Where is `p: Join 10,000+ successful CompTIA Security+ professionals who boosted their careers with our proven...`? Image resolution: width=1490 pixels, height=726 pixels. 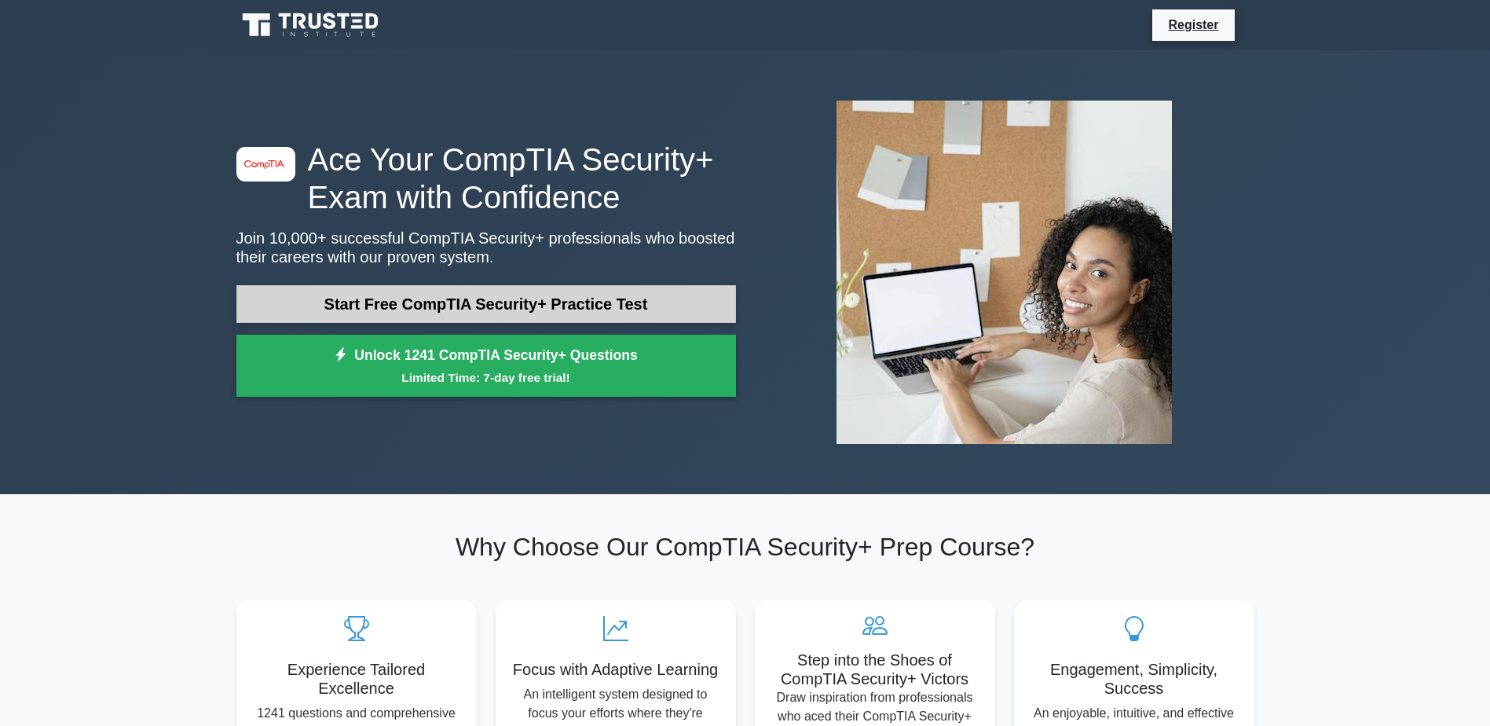
p: Join 10,000+ successful CompTIA Security+ professionals who boosted their careers with our proven... is located at coordinates (486, 247).